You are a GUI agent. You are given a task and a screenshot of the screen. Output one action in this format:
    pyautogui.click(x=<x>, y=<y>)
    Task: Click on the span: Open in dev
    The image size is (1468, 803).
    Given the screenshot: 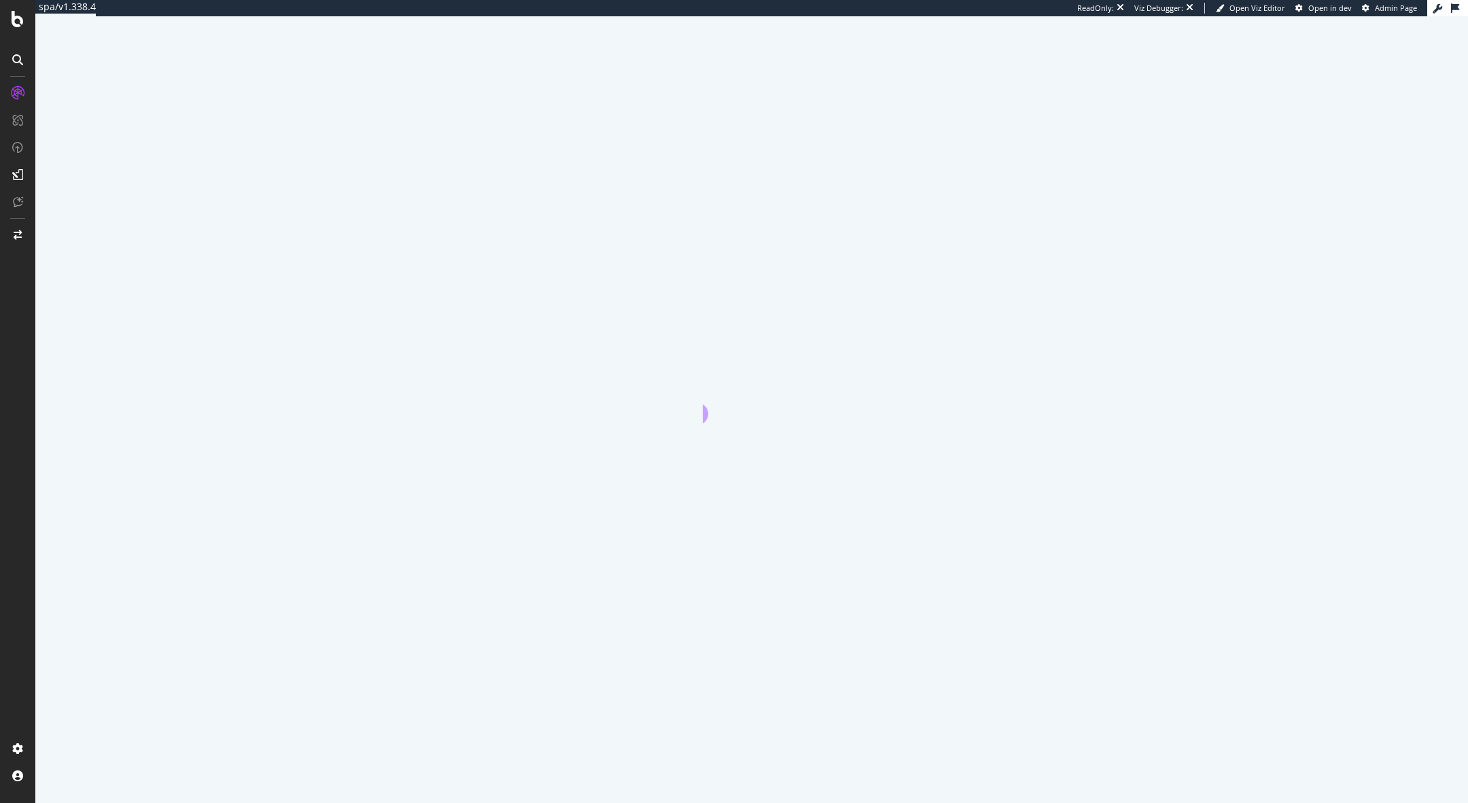 What is the action you would take?
    pyautogui.click(x=1330, y=7)
    